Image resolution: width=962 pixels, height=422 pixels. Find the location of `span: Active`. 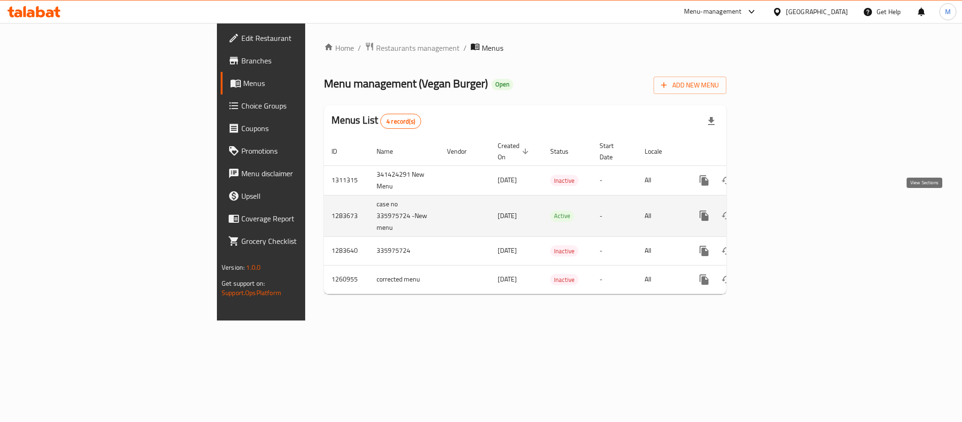

span: Active is located at coordinates (562, 216).